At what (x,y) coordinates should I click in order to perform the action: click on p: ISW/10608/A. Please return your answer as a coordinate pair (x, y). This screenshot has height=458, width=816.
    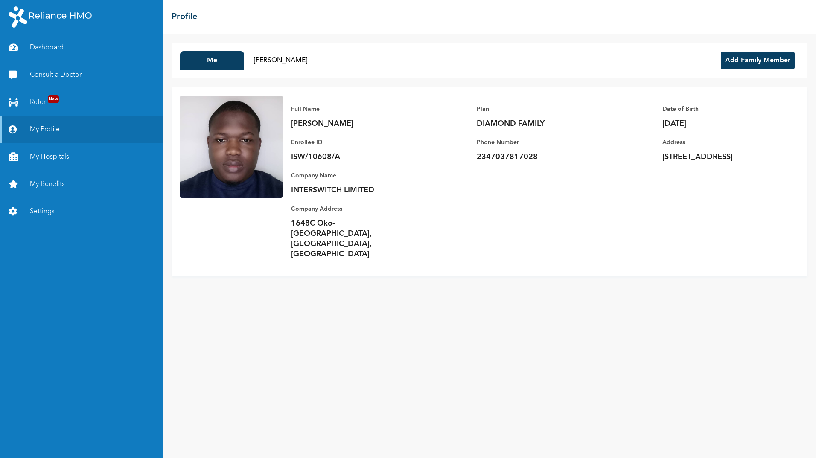
    Looking at the image, I should click on (351, 157).